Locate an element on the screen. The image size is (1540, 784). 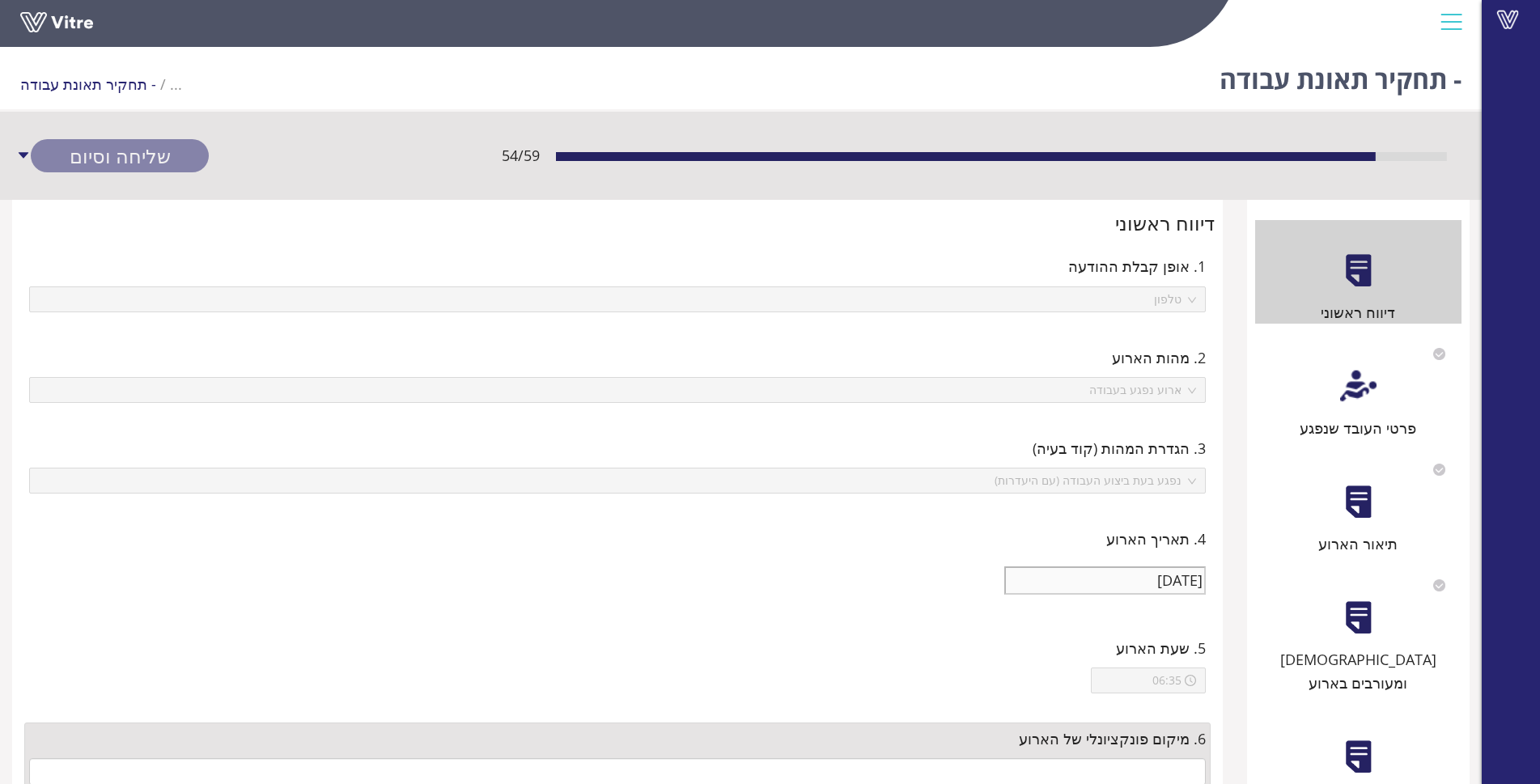
div: תיאור הארוע is located at coordinates (1358, 543).